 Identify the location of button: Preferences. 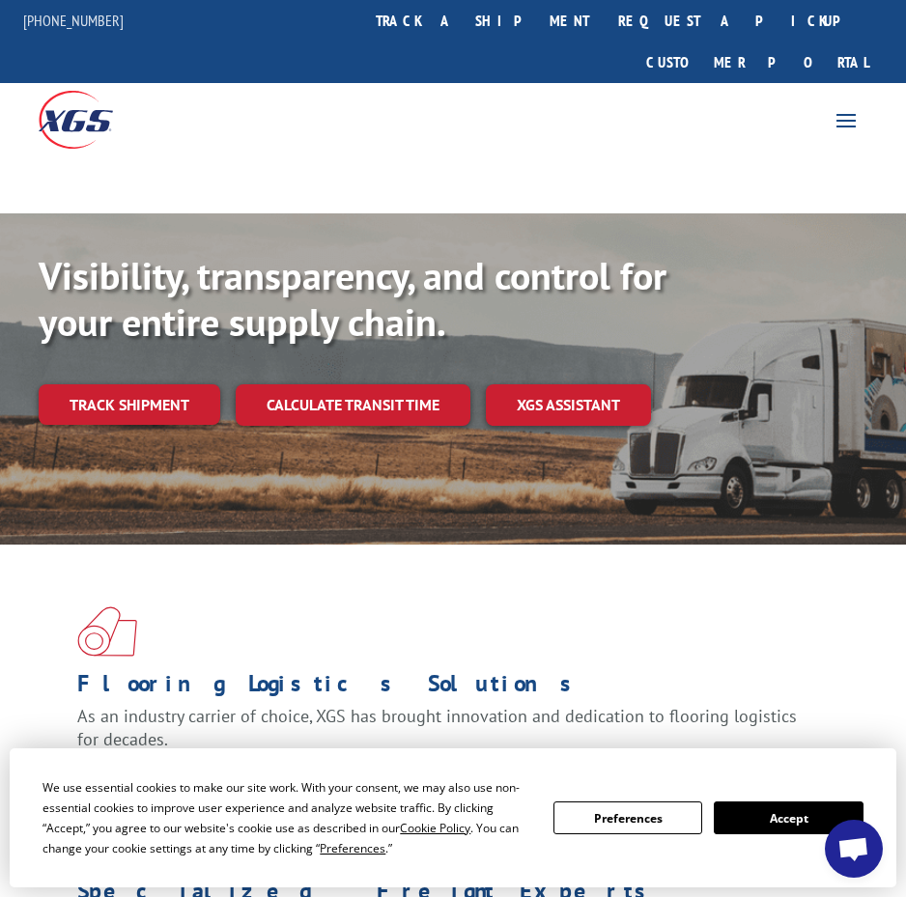
(628, 818).